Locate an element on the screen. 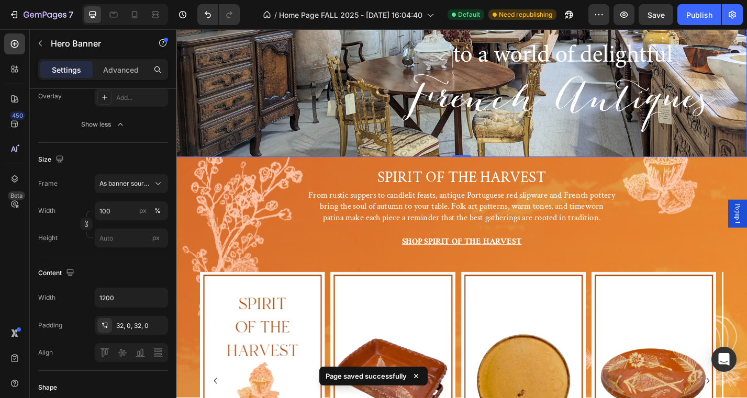 The image size is (747, 398). span: px is located at coordinates (156, 238).